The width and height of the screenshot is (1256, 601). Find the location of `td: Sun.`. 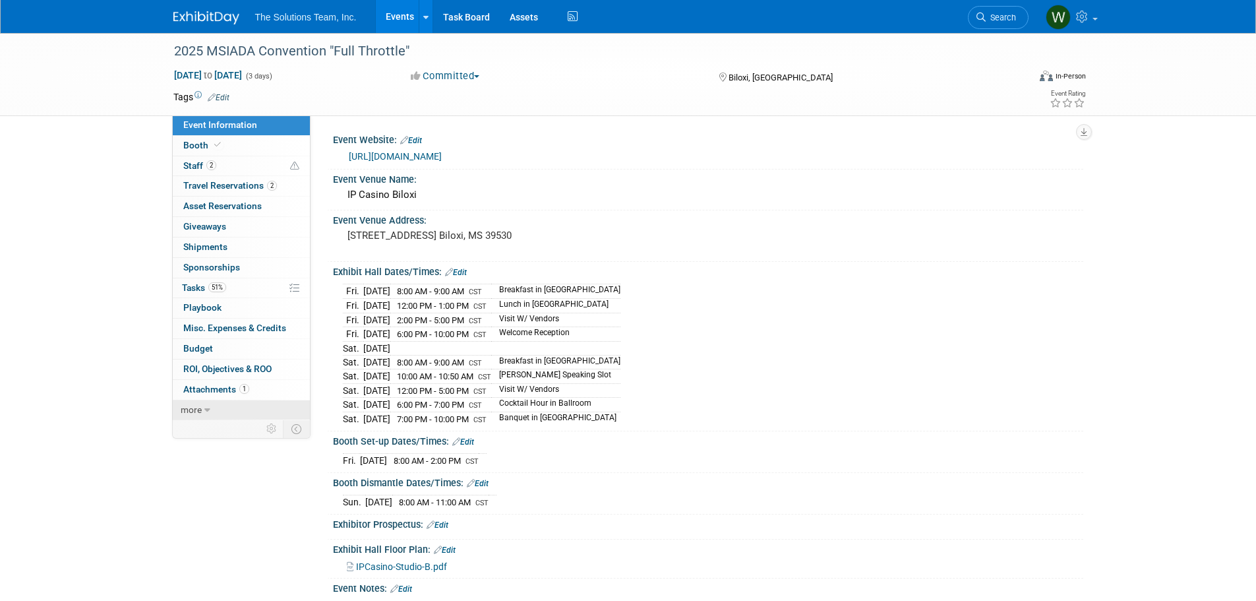

td: Sun. is located at coordinates (354, 502).